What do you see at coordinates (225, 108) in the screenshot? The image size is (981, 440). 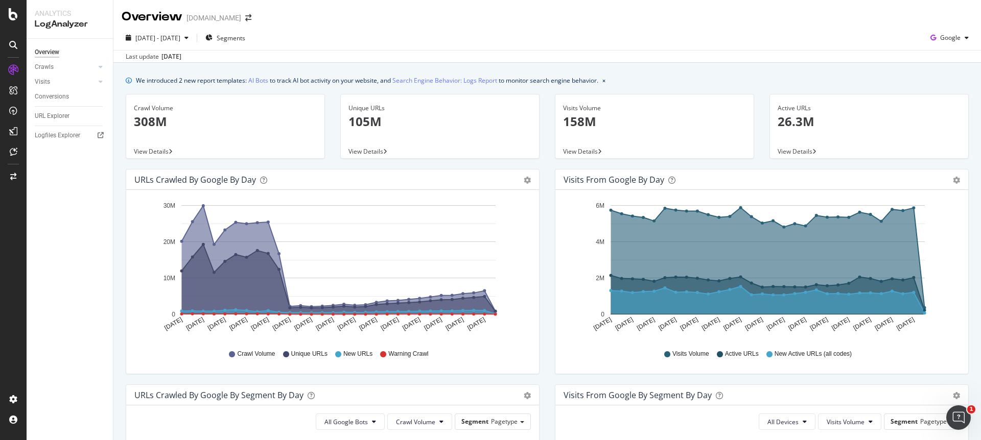 I see `div: Crawl Volume` at bounding box center [225, 108].